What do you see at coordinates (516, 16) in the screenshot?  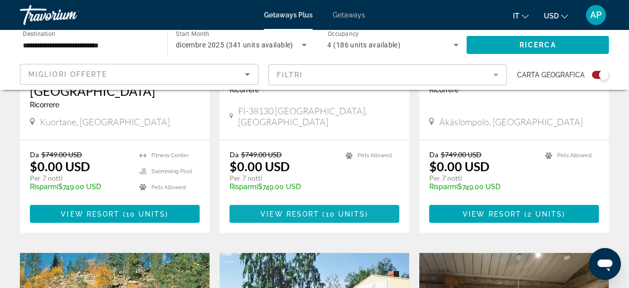 I see `span: it` at bounding box center [516, 16].